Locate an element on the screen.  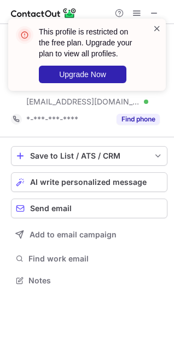
span: Send email is located at coordinates (51, 209).